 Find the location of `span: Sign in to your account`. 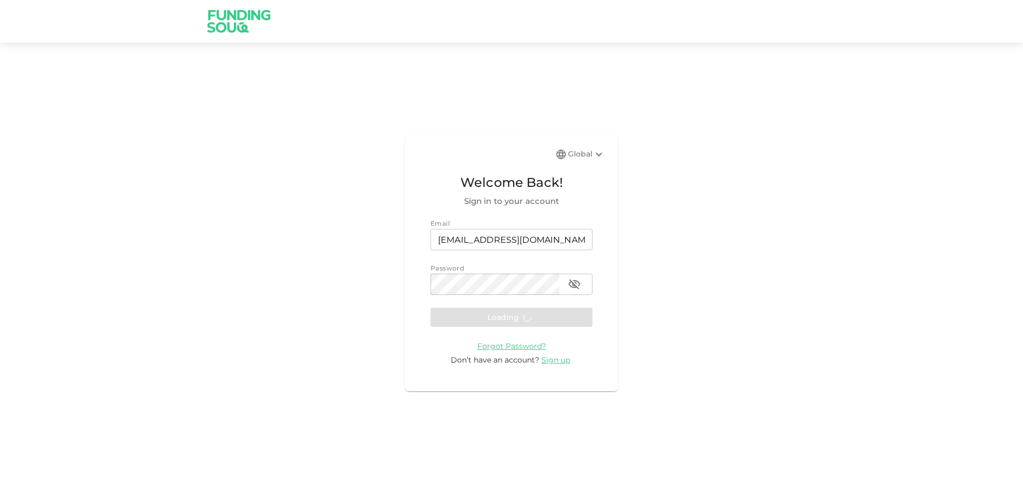

span: Sign in to your account is located at coordinates (512, 201).